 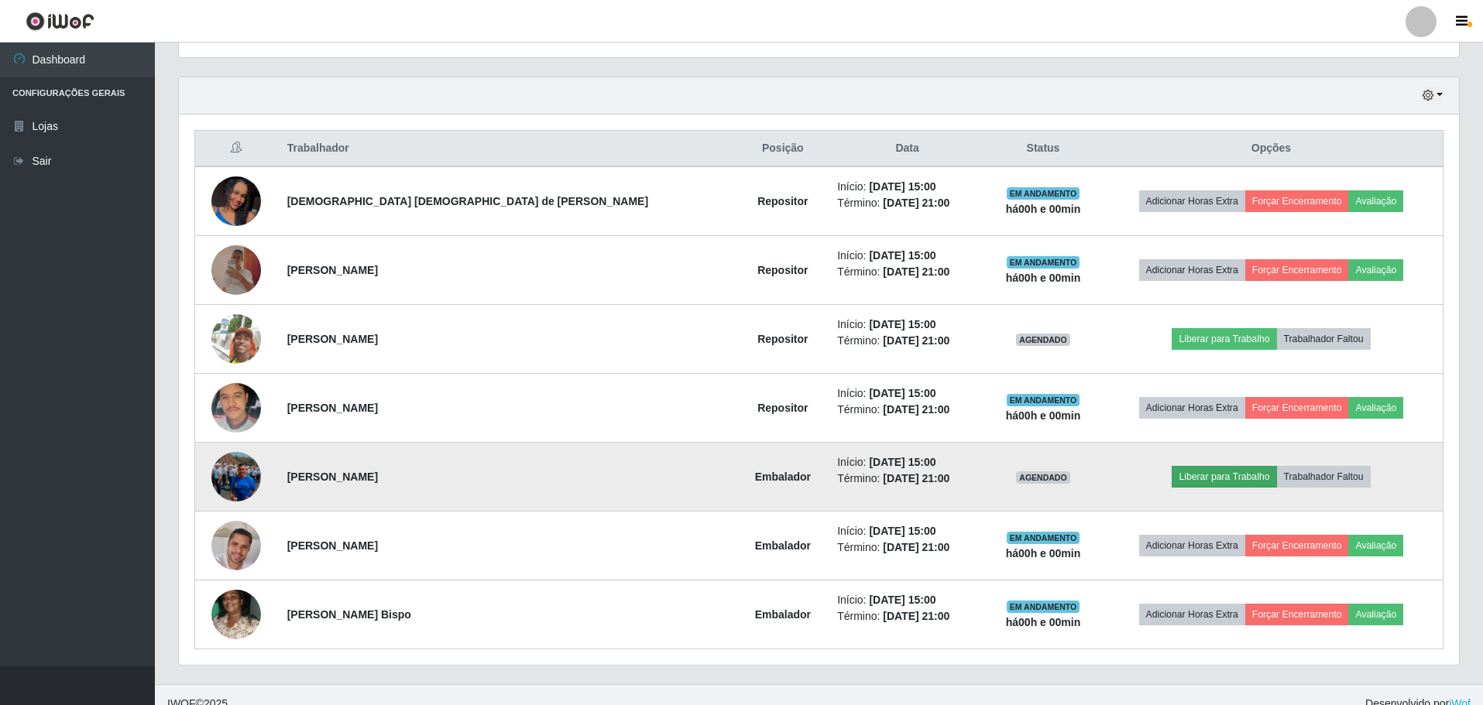 I want to click on img: 1758236503637.jpeg, so click(x=236, y=615).